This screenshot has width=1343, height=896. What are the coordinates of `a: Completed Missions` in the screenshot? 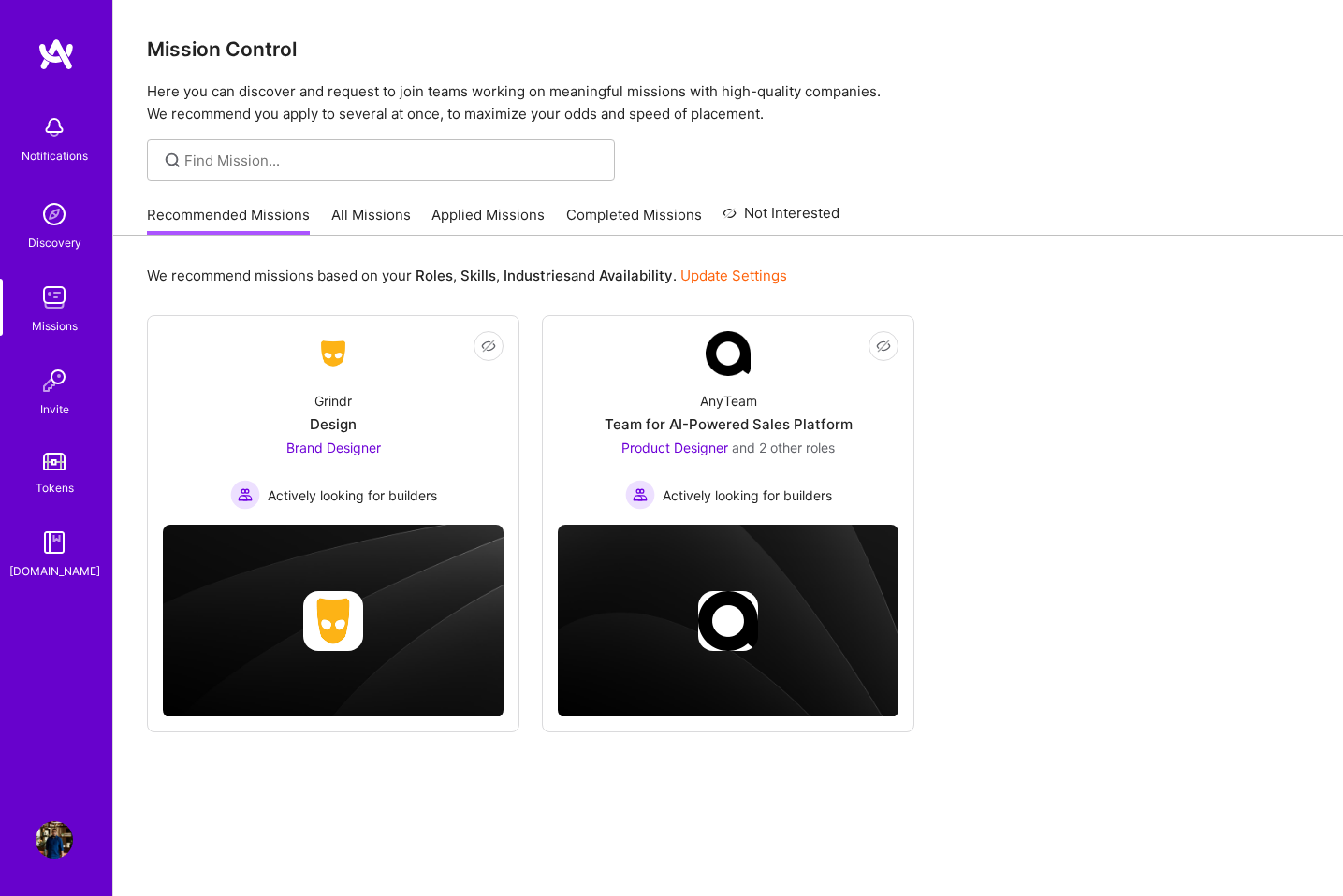 It's located at (633, 220).